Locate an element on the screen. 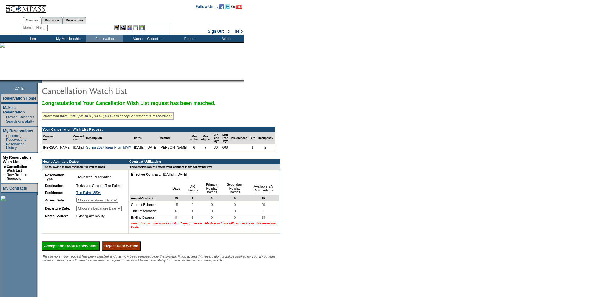 Image resolution: width=599 pixels, height=297 pixels. td: Ending Balance is located at coordinates (149, 218).